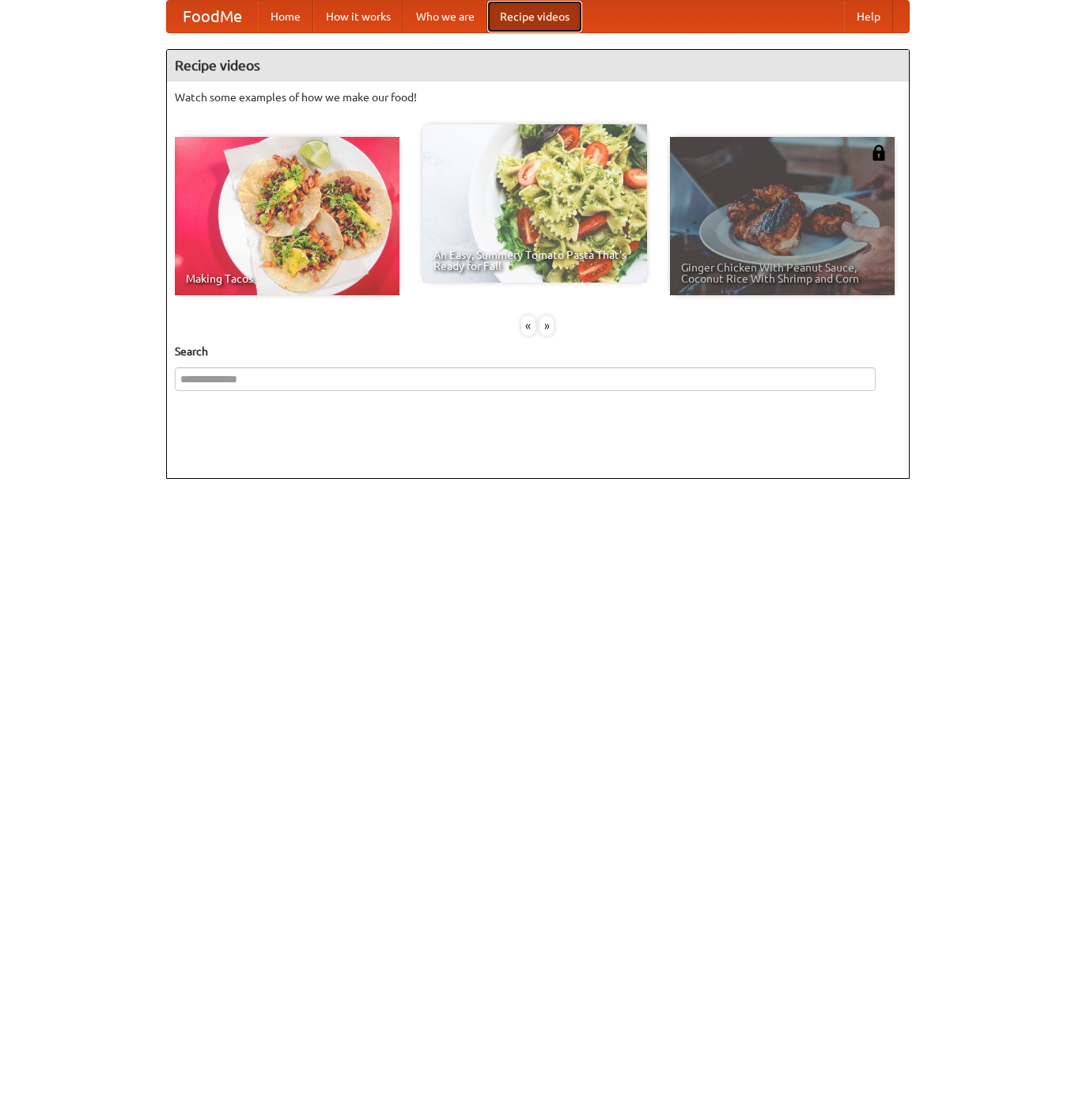  Describe the element at coordinates (869, 16) in the screenshot. I see `a: Help` at that location.